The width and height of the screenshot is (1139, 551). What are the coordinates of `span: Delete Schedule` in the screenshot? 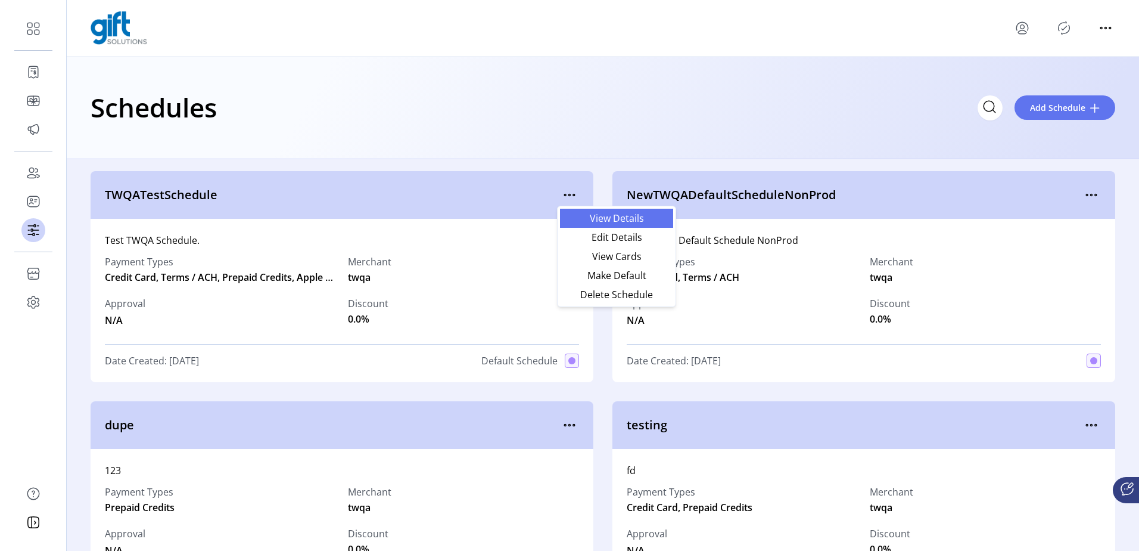 It's located at (617, 294).